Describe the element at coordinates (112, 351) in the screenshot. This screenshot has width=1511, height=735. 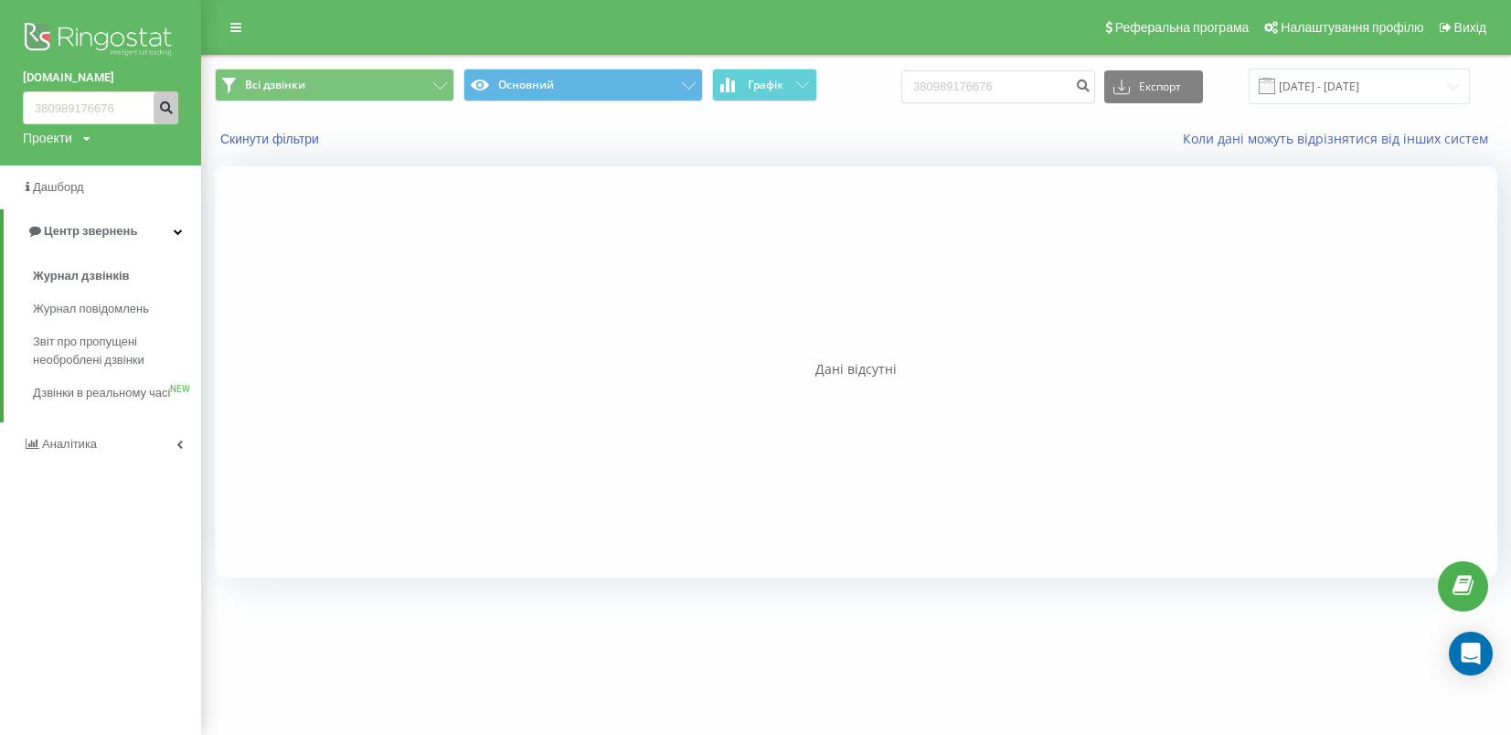
I see `span: Звіт про пропущені необроблені дзвінки` at that location.